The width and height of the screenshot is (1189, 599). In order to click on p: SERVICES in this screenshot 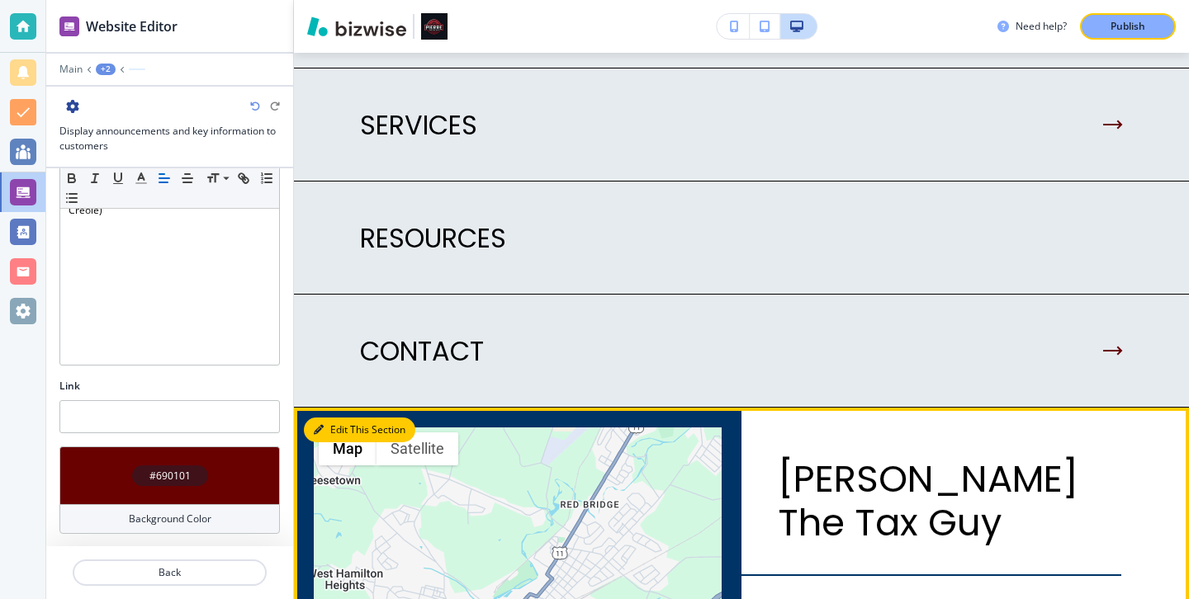, I will do `click(418, 125)`.